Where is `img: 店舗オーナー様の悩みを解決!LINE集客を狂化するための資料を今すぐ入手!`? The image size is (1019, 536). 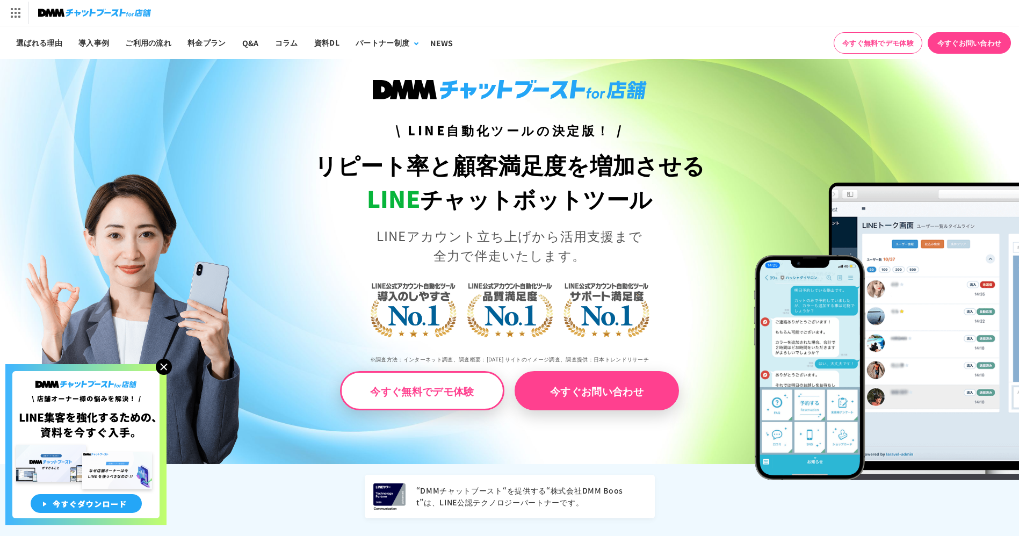
img: 店舗オーナー様の悩みを解決!LINE集客を狂化するための資料を今すぐ入手! is located at coordinates (86, 445).